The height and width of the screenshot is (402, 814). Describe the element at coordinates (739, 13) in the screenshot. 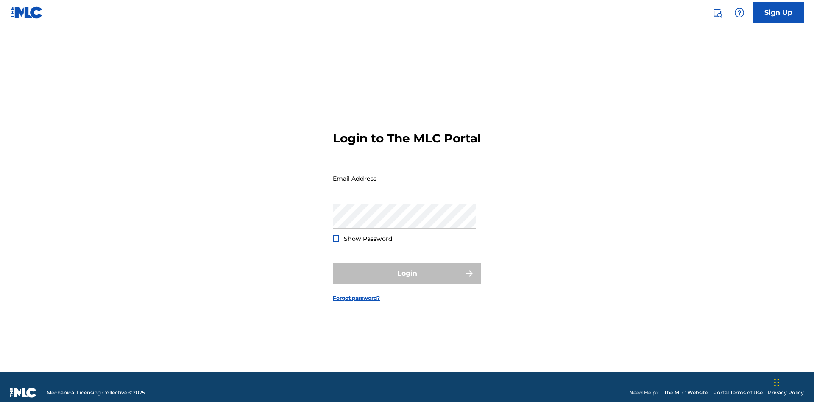

I see `img: help` at that location.